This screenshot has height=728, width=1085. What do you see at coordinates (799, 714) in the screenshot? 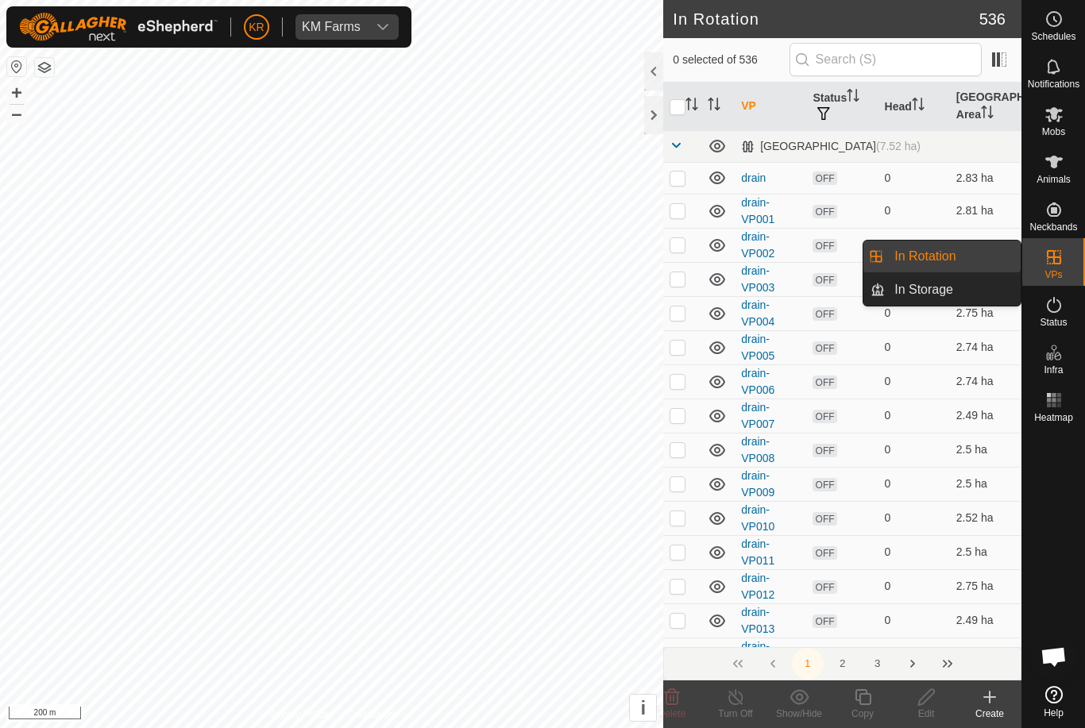
I see `div: Show/Hide` at bounding box center [799, 714].